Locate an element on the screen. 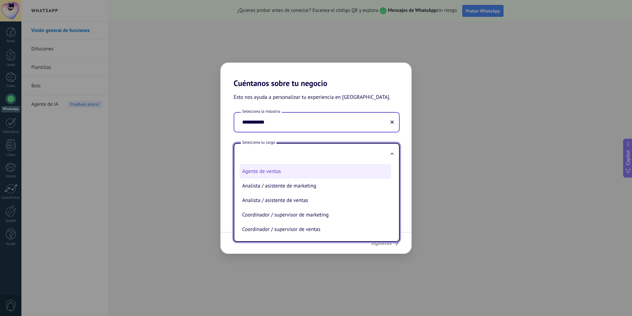 This screenshot has width=632, height=316. li: Analista / asistente de marketing is located at coordinates (315, 186).